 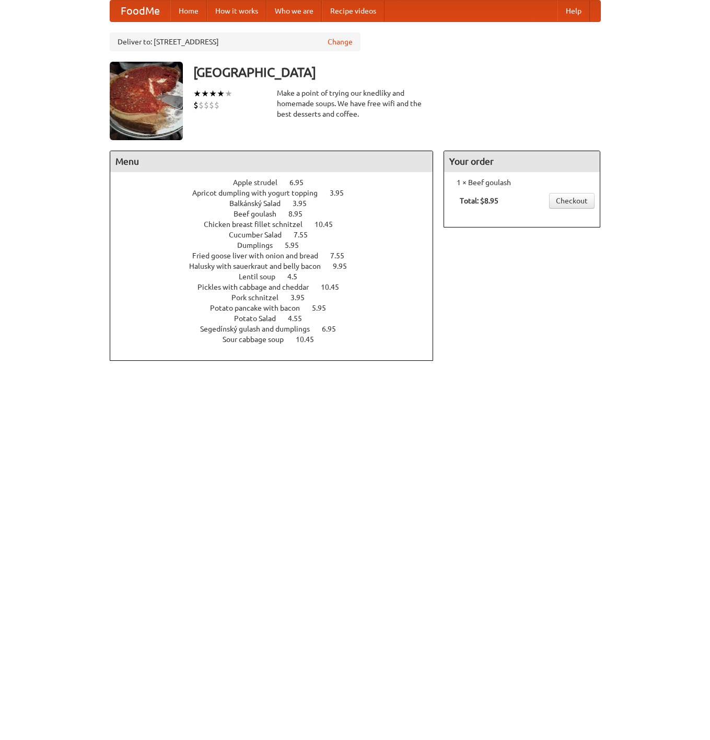 I want to click on b: Total: $8.95, so click(x=479, y=201).